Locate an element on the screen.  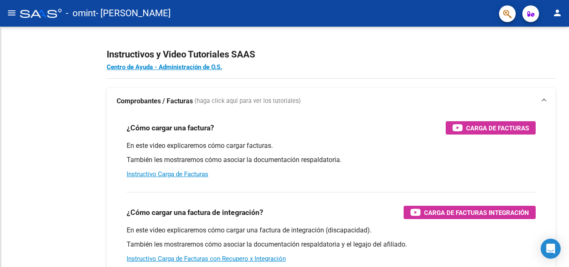
a: Instructivo Carga de Facturas is located at coordinates (167, 174).